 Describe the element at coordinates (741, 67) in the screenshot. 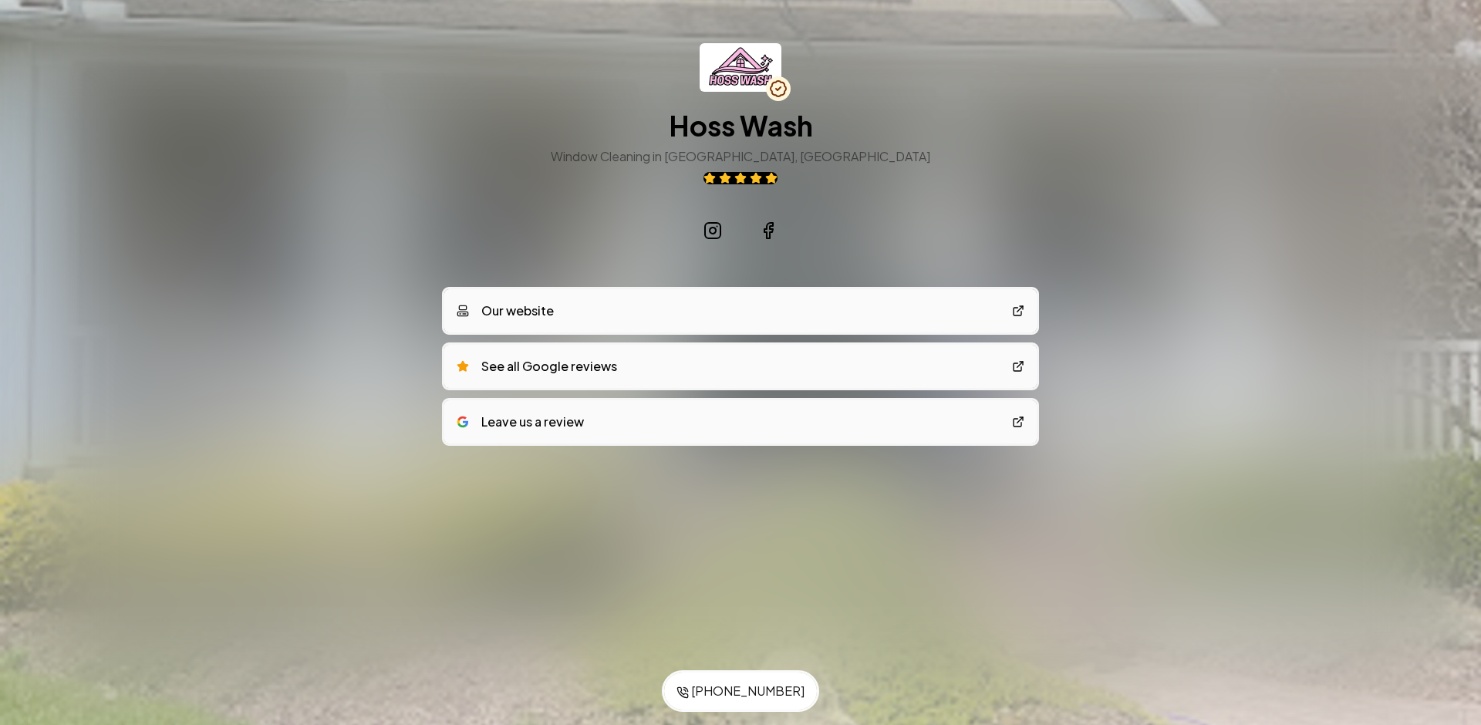

I see `img: Hoss Wash` at that location.